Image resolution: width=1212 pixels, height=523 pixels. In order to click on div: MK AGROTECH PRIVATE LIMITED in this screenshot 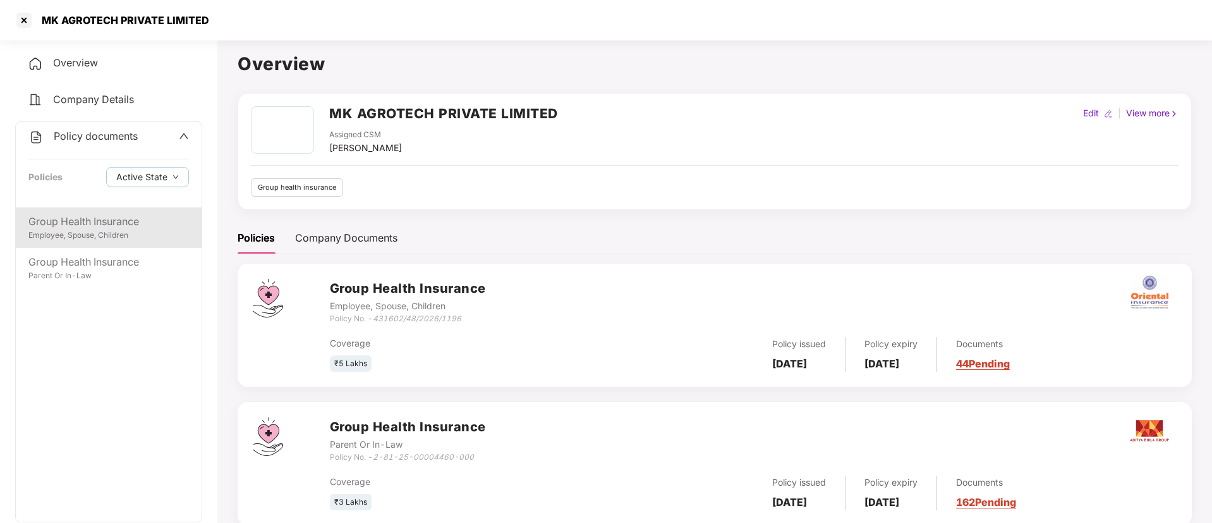, I will do `click(121, 20)`.